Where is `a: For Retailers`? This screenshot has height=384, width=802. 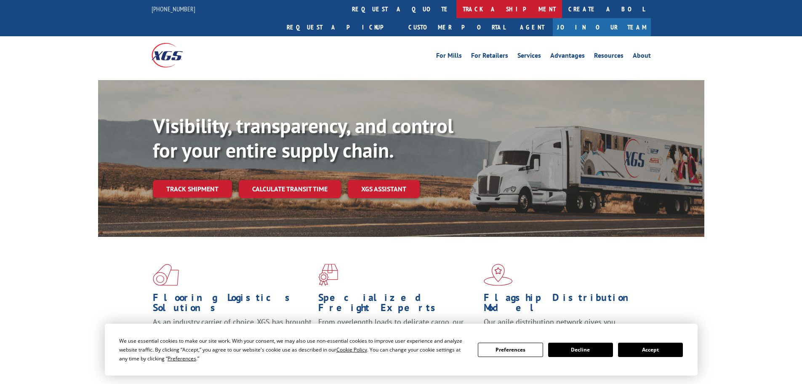 a: For Retailers is located at coordinates (490, 57).